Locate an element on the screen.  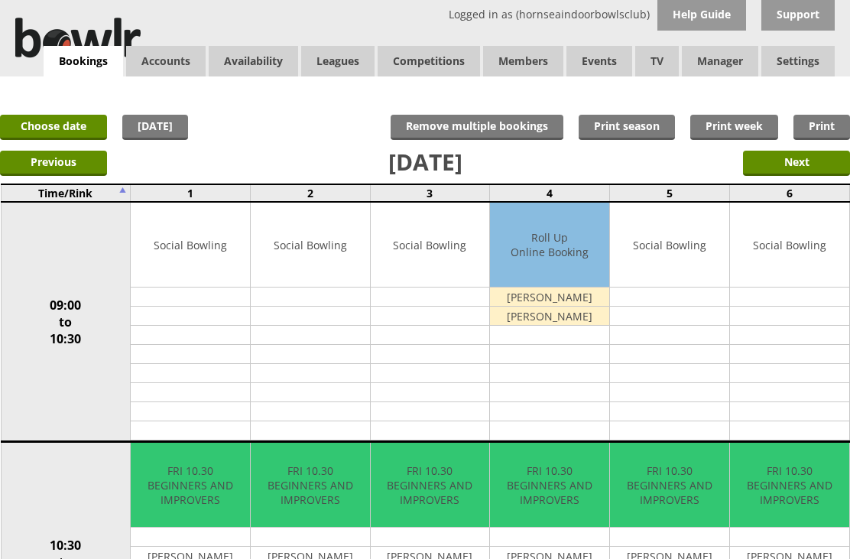
td: 6 is located at coordinates (789, 193).